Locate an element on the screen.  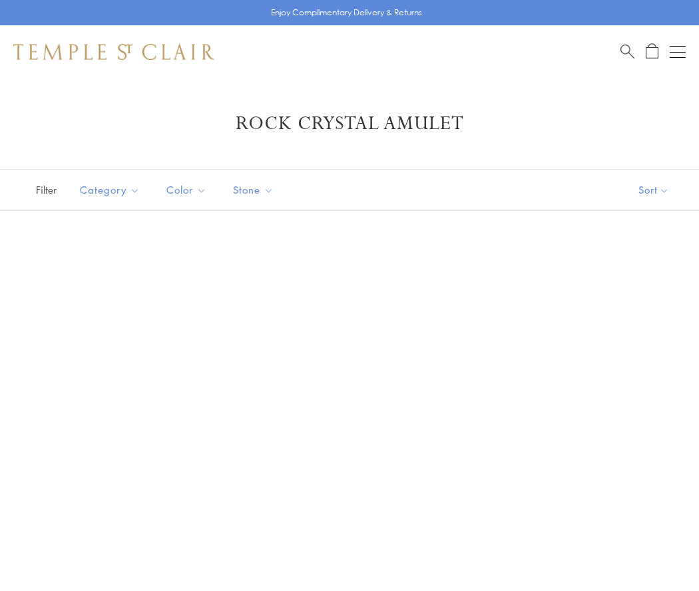
a: Open Shopping Bag is located at coordinates (651, 51).